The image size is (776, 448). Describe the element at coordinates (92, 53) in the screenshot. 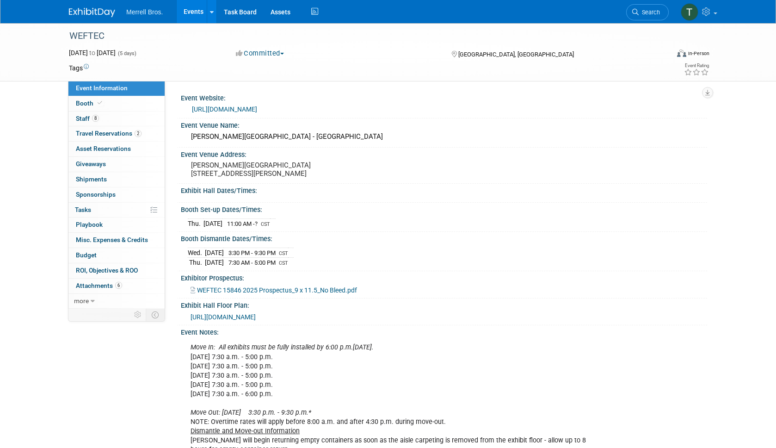

I see `span: to` at that location.